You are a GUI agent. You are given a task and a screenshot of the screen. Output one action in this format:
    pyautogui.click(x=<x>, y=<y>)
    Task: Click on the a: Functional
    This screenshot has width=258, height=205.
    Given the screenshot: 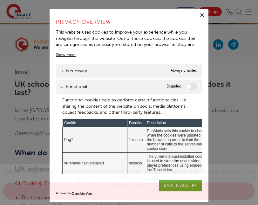 What is the action you would take?
    pyautogui.click(x=74, y=87)
    